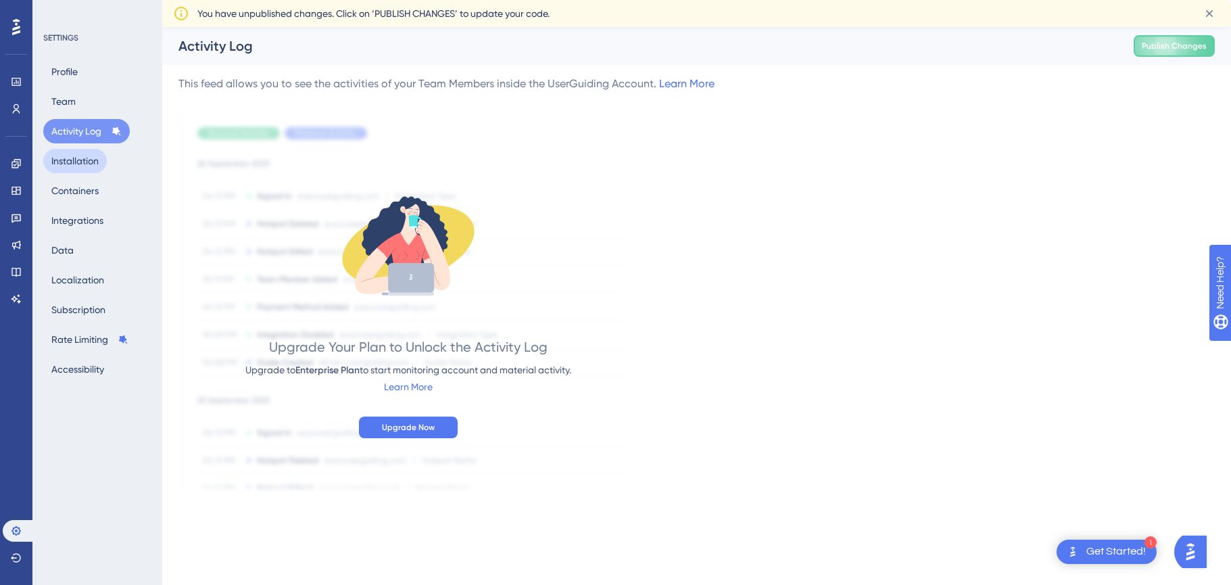 The width and height of the screenshot is (1231, 585). Describe the element at coordinates (64, 72) in the screenshot. I see `button: Profile` at that location.